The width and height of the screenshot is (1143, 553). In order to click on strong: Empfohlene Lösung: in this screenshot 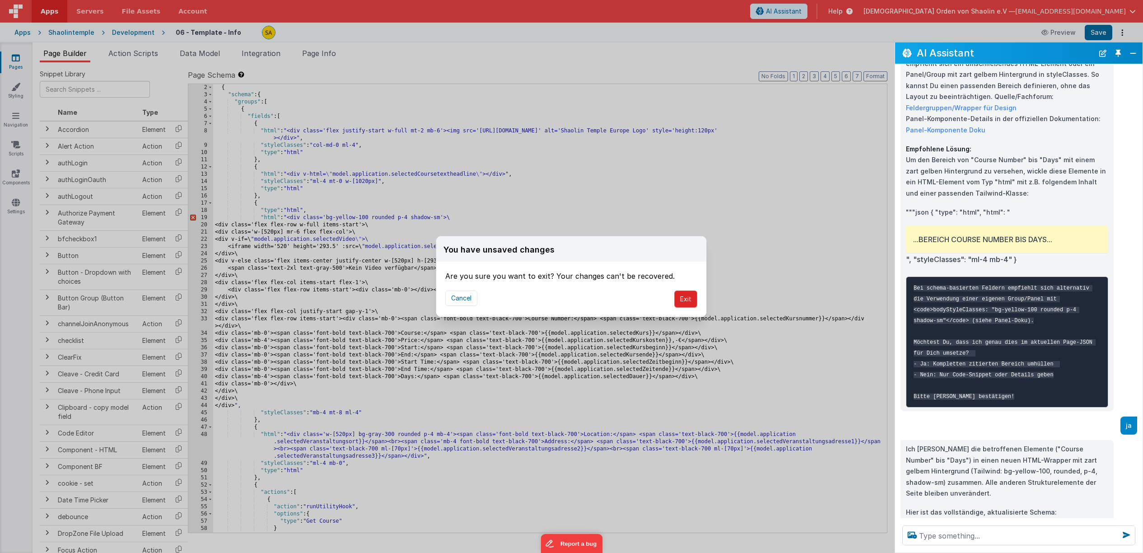, I will do `click(939, 149)`.